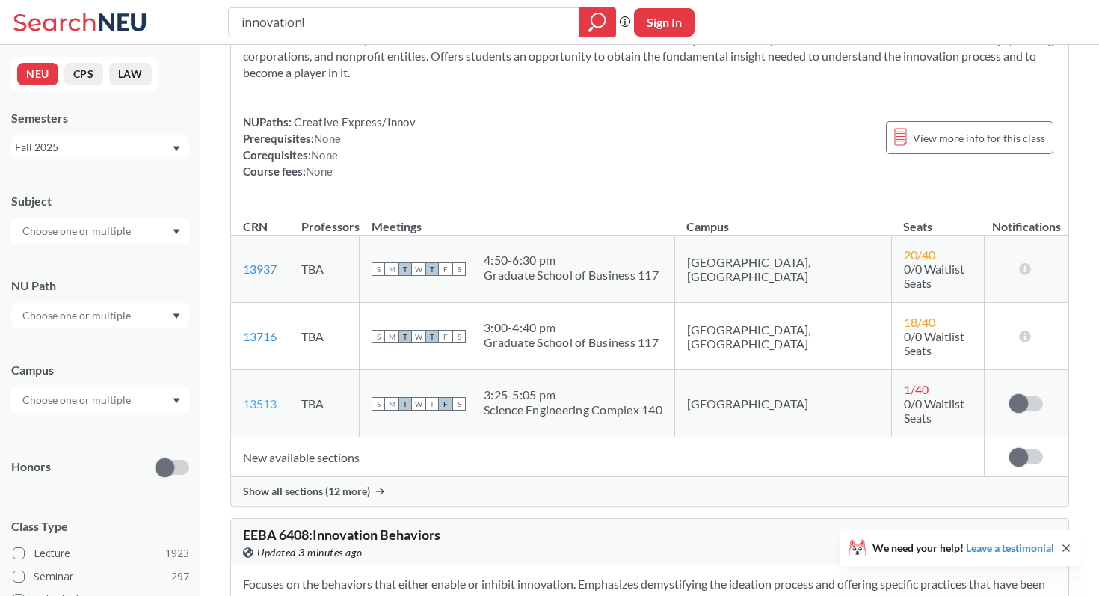  Describe the element at coordinates (37, 74) in the screenshot. I see `button: NEU` at that location.